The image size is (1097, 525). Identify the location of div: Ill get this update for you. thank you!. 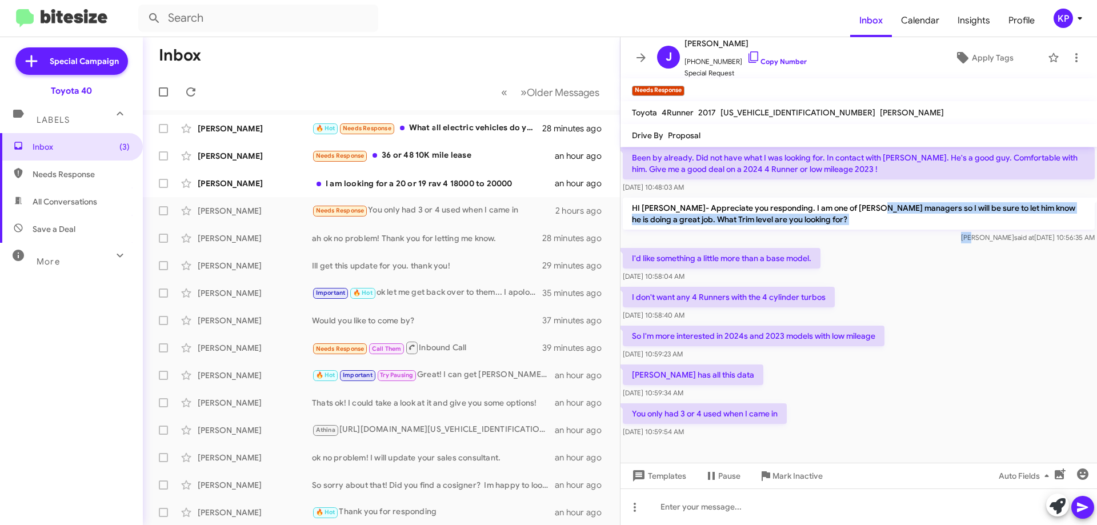
(427, 266).